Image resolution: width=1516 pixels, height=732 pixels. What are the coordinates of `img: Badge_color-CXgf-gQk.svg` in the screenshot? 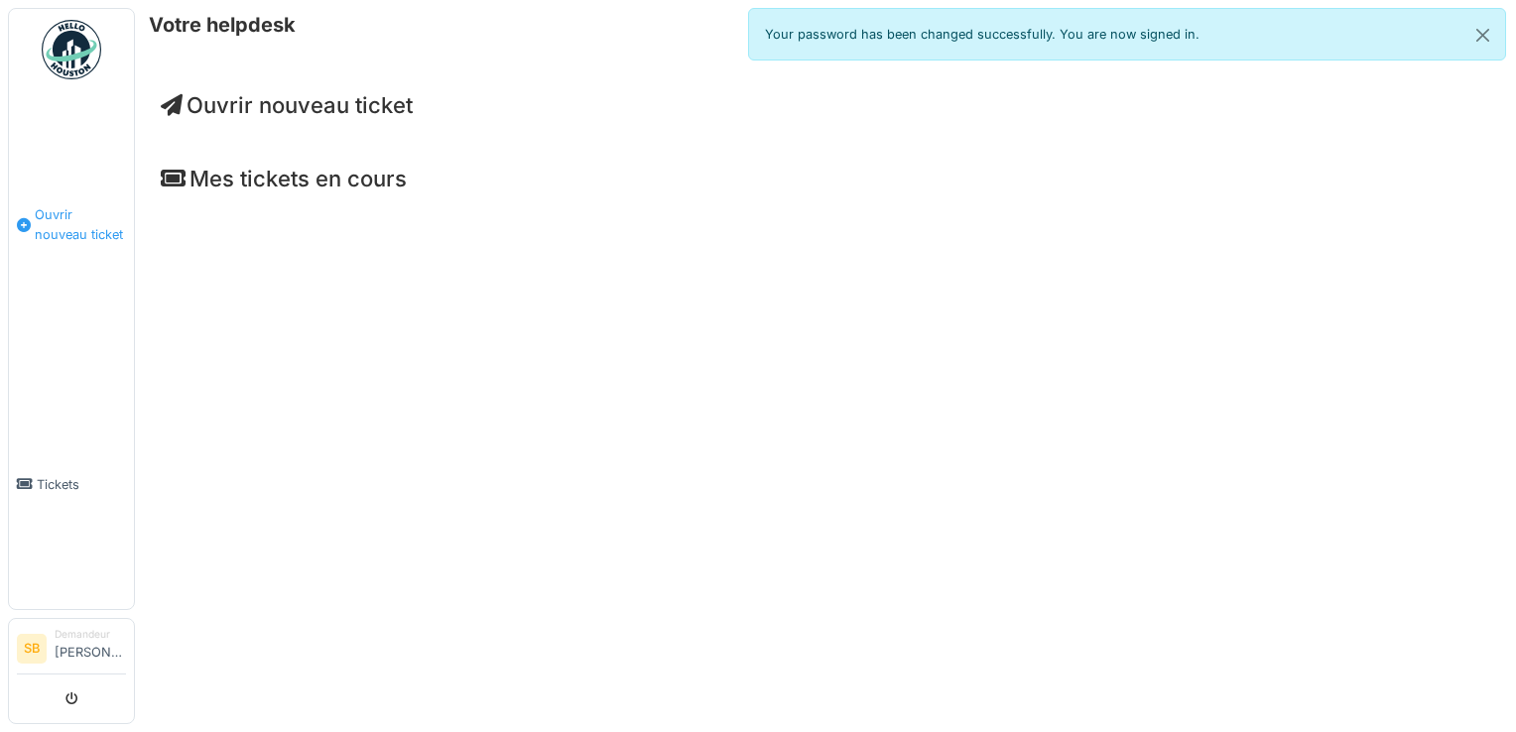 It's located at (71, 50).